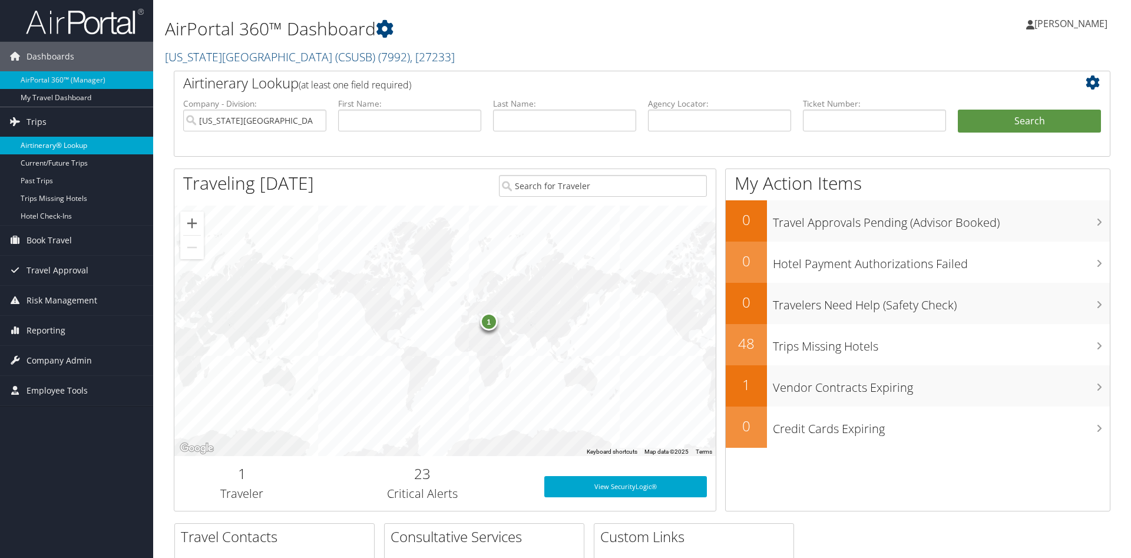 The width and height of the screenshot is (1131, 558). Describe the element at coordinates (37, 122) in the screenshot. I see `span: Trips` at that location.